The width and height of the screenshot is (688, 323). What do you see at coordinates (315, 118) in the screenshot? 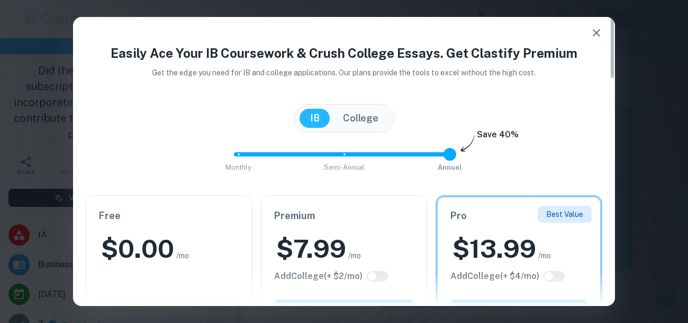
I see `button: IB` at bounding box center [315, 118].